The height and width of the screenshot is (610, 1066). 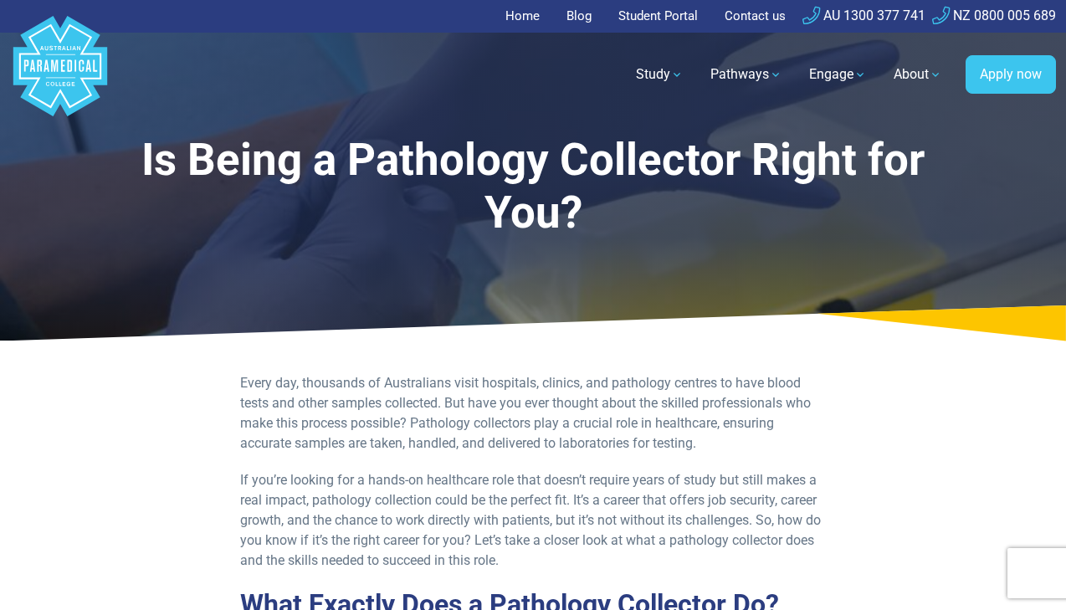 I want to click on a: AU 1300 377 741, so click(x=863, y=15).